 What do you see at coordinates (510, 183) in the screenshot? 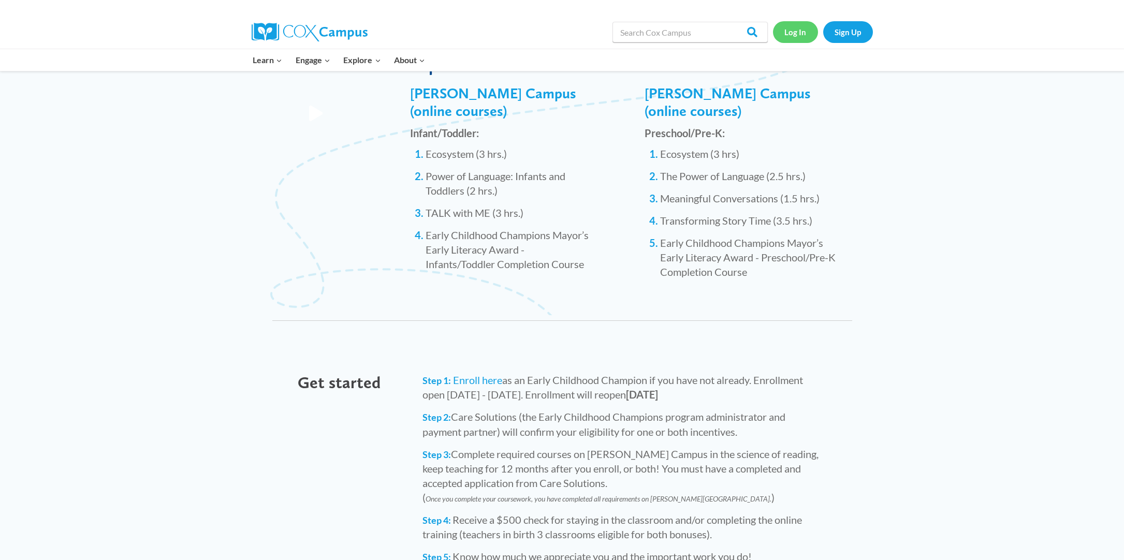
I see `li: Power of Language: Infants and Toddlers (2 hrs.)` at bounding box center [510, 183].